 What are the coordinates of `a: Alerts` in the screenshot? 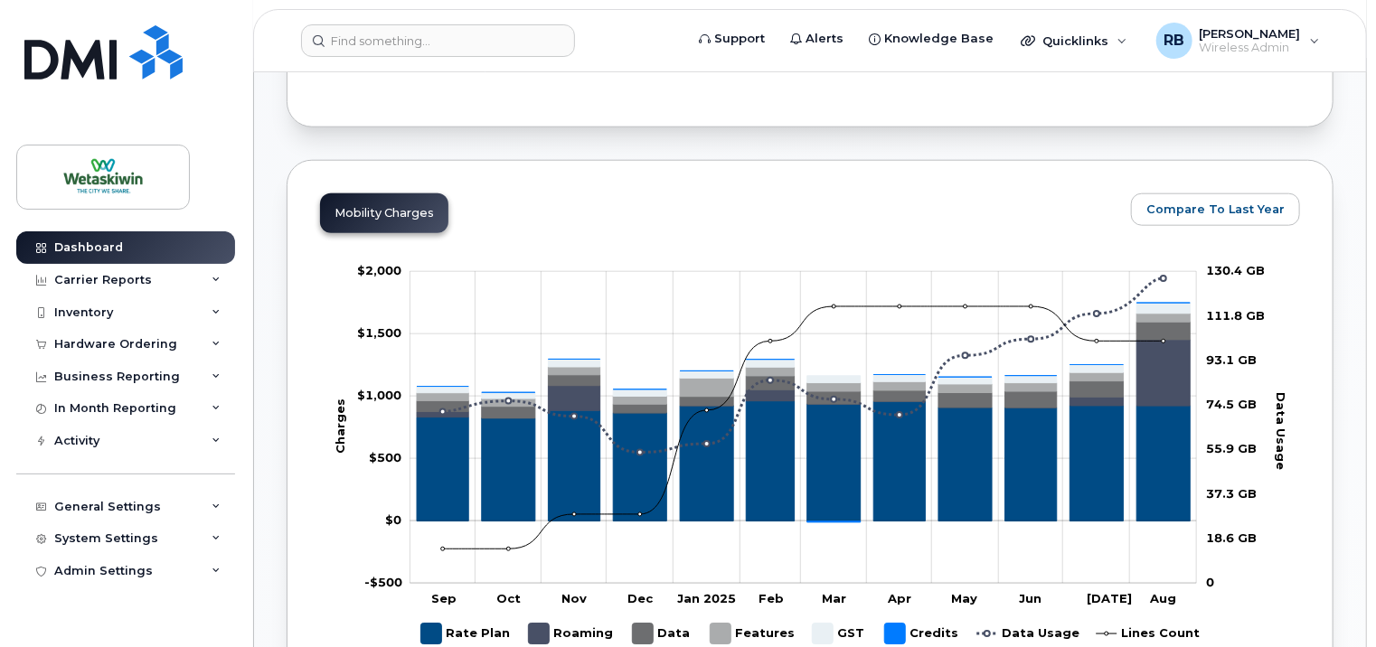 It's located at (817, 39).